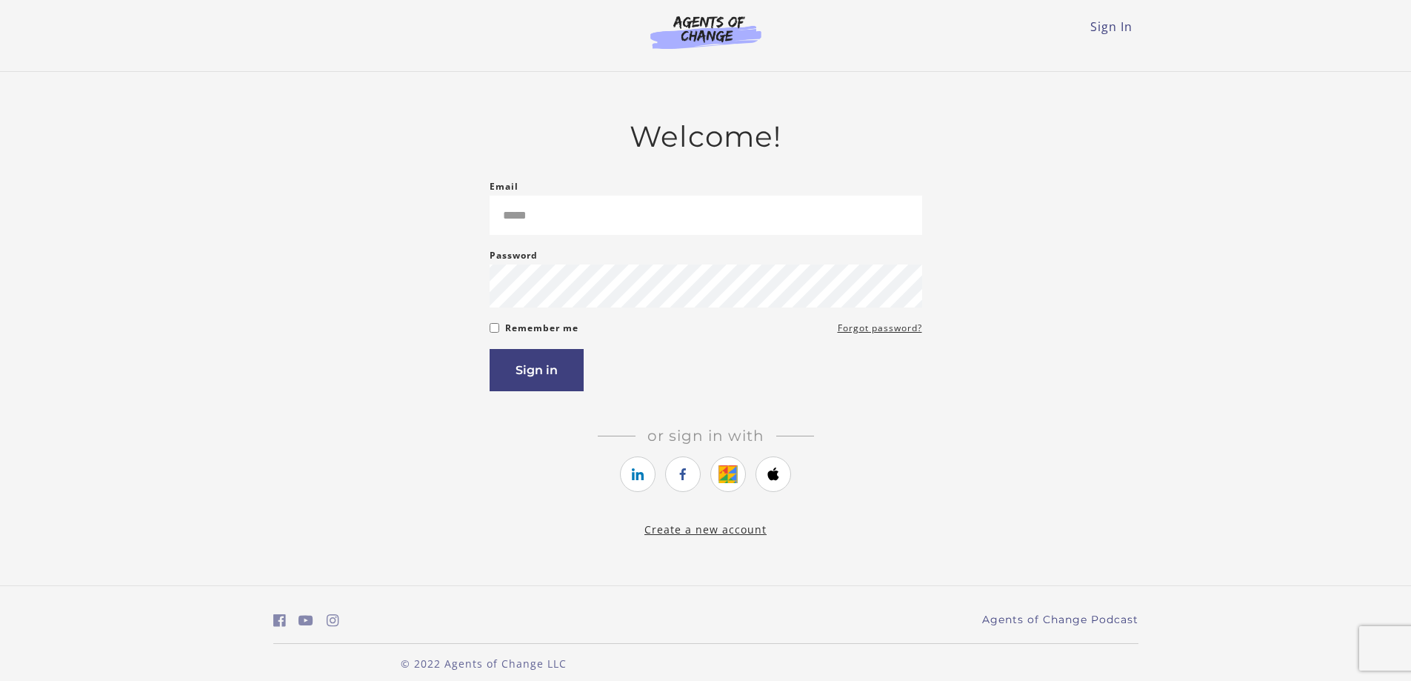  I want to click on a: https://courses.thinkific.com/users/auth/apple?ss%5Breferral%5D=&ss%5Buser_return_to%5D=&ss%5Bvis..., so click(773, 474).